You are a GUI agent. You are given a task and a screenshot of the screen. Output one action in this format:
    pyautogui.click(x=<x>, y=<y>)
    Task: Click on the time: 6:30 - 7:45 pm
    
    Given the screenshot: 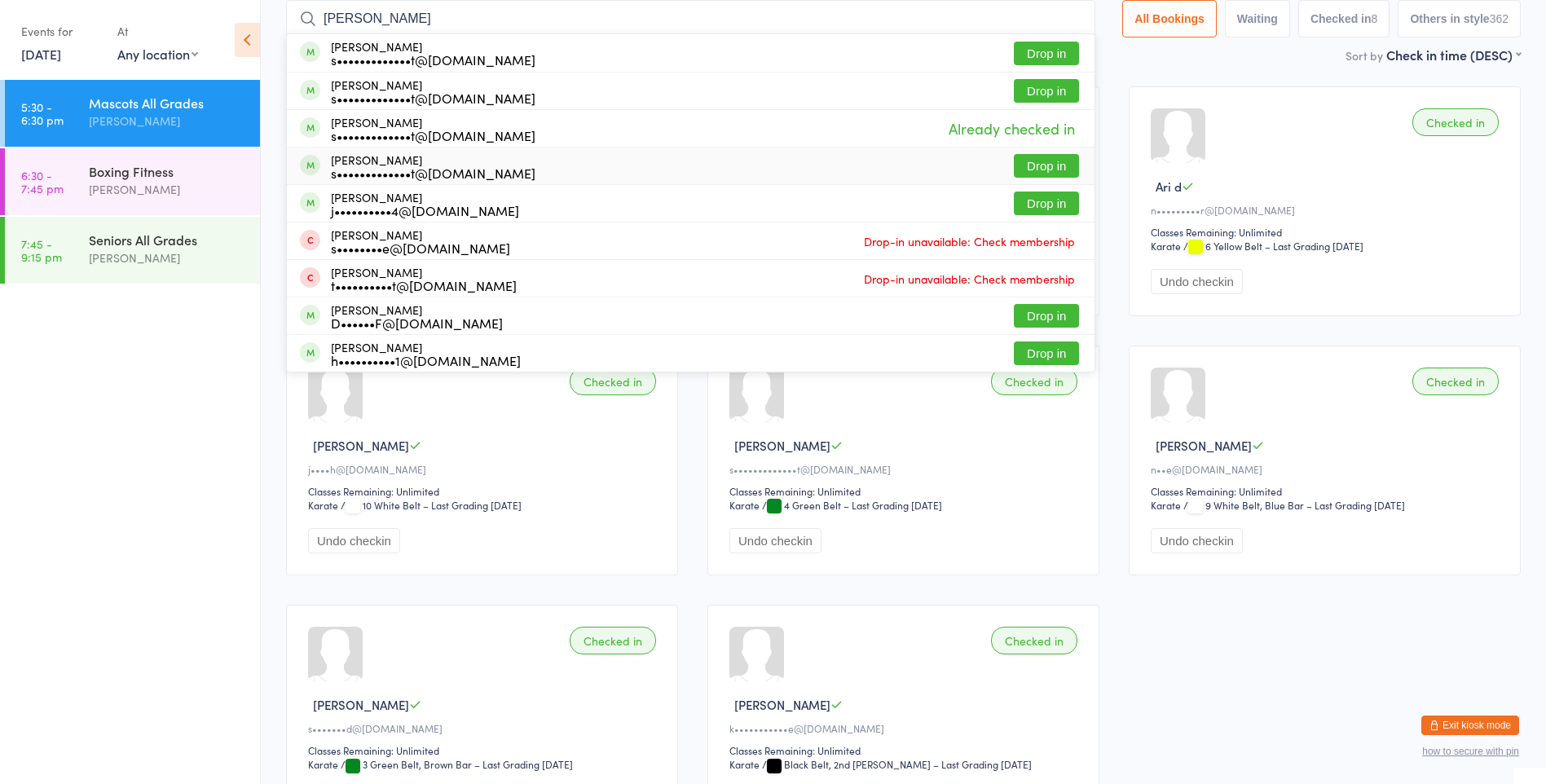 What is the action you would take?
    pyautogui.click(x=42, y=182)
    